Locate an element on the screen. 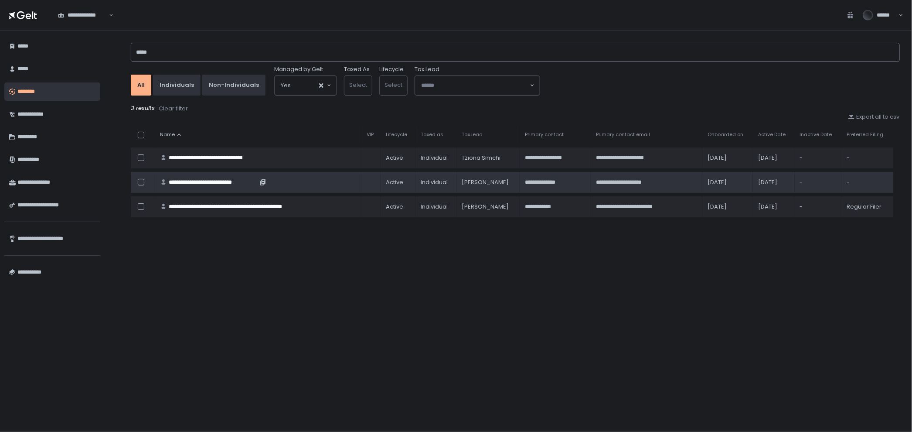 The image size is (912, 432). button: Non-Individuals is located at coordinates (234, 85).